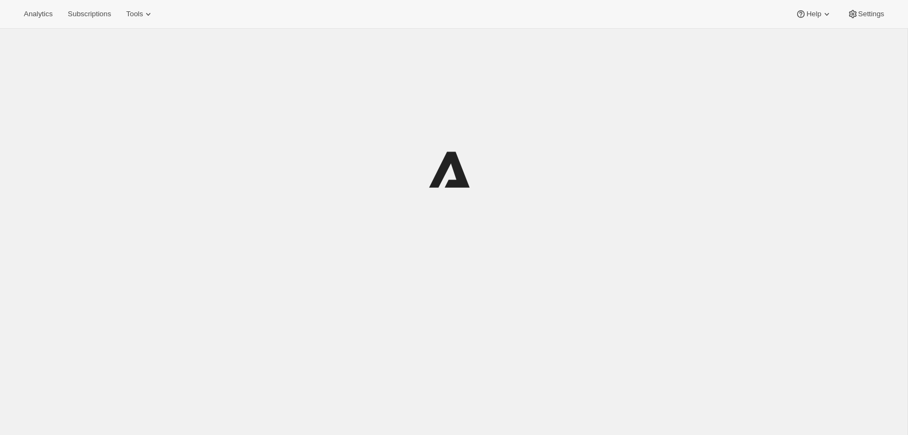 This screenshot has width=908, height=435. What do you see at coordinates (813, 14) in the screenshot?
I see `button: Help` at bounding box center [813, 14].